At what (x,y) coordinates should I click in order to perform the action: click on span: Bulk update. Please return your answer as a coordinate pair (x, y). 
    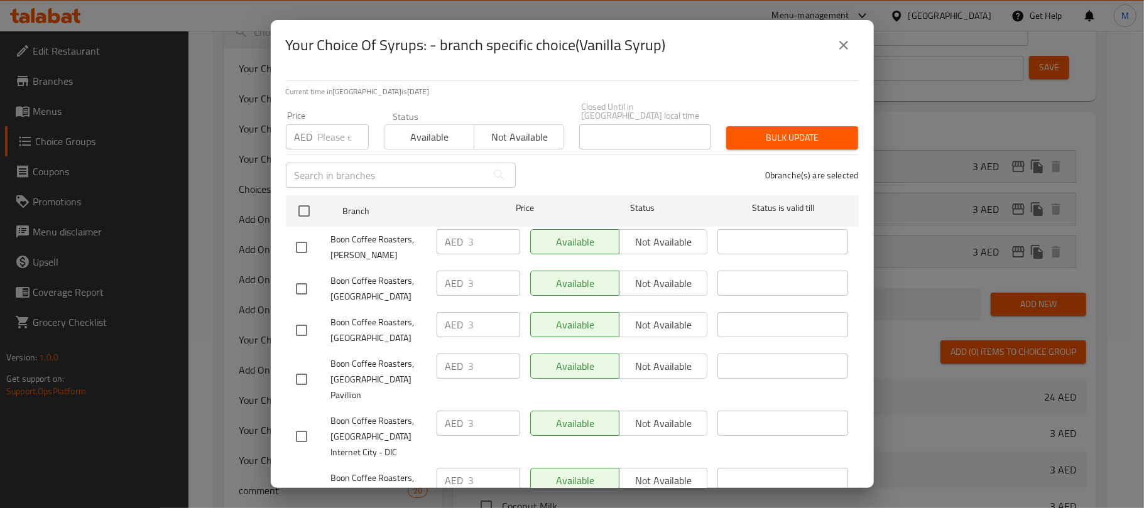
    Looking at the image, I should click on (792, 138).